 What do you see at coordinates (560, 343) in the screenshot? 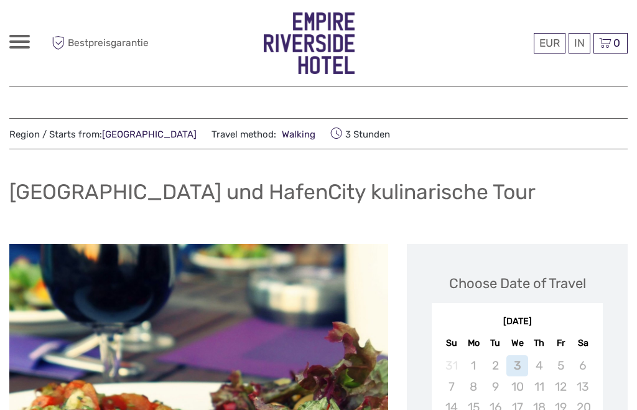
I see `div: Fr` at bounding box center [560, 343].